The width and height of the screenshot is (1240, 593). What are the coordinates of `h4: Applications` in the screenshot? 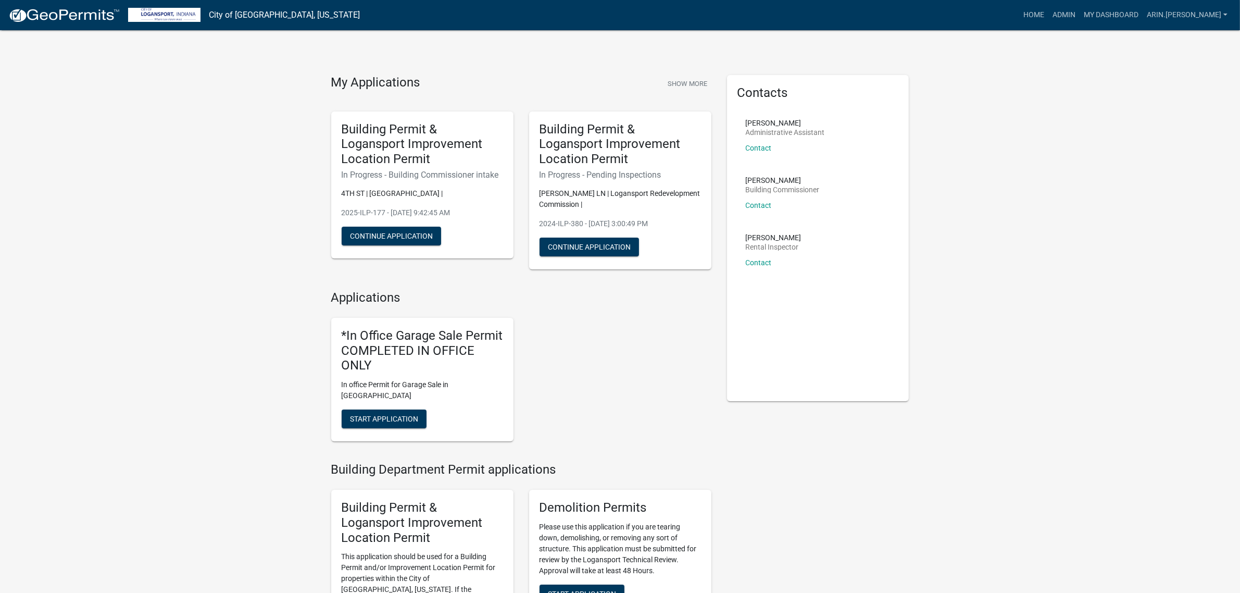 It's located at (522, 297).